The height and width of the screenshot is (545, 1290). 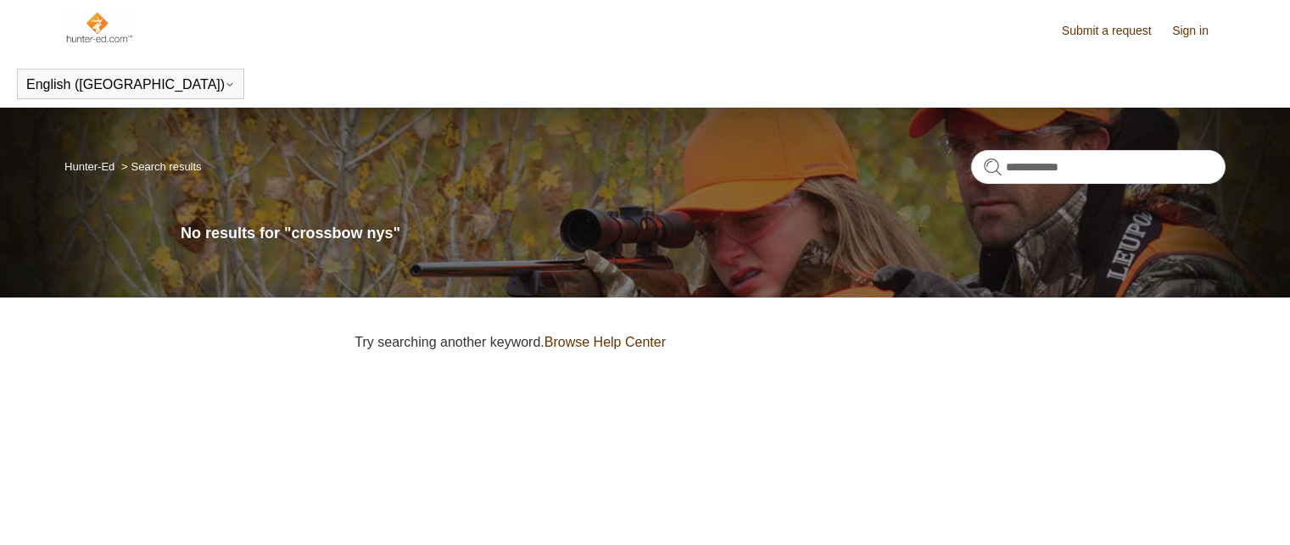 I want to click on img: Hunter-Ed Help Center home page, so click(x=98, y=27).